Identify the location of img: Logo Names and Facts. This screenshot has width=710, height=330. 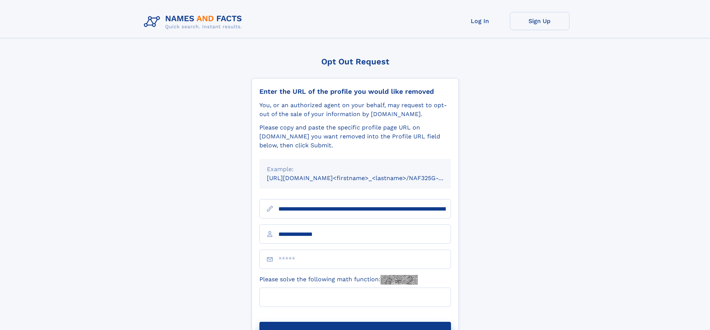
(194, 22).